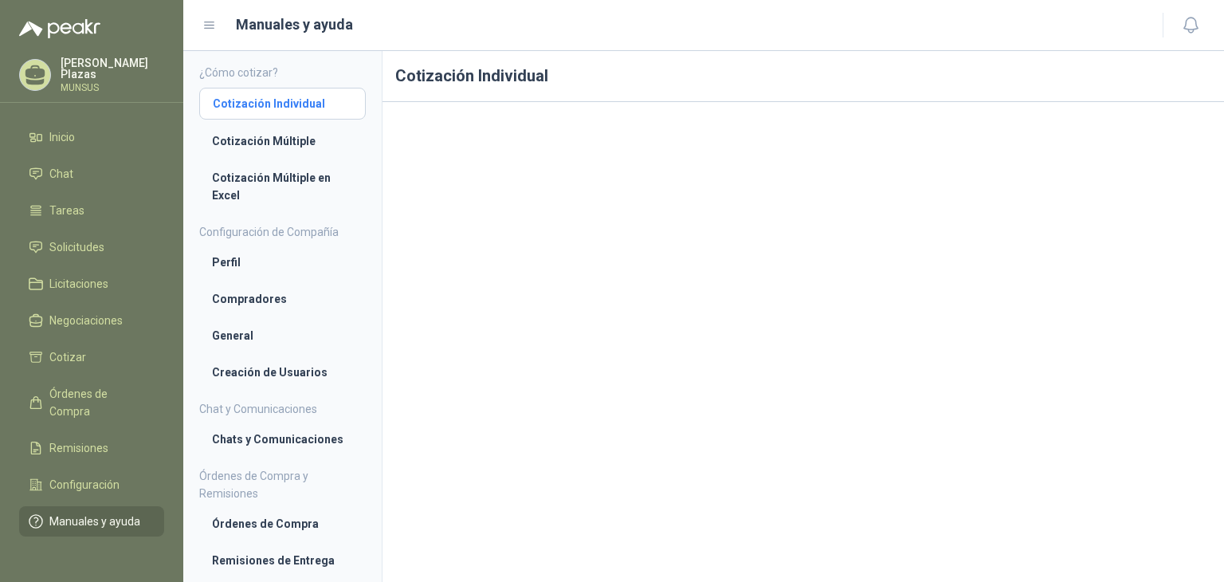 The image size is (1224, 582). What do you see at coordinates (92, 247) in the screenshot?
I see `a: Solicitudes` at bounding box center [92, 247].